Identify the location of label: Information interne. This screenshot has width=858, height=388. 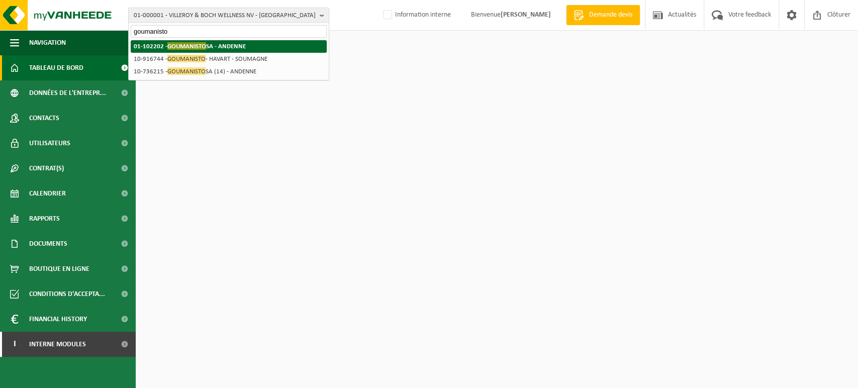
(416, 15).